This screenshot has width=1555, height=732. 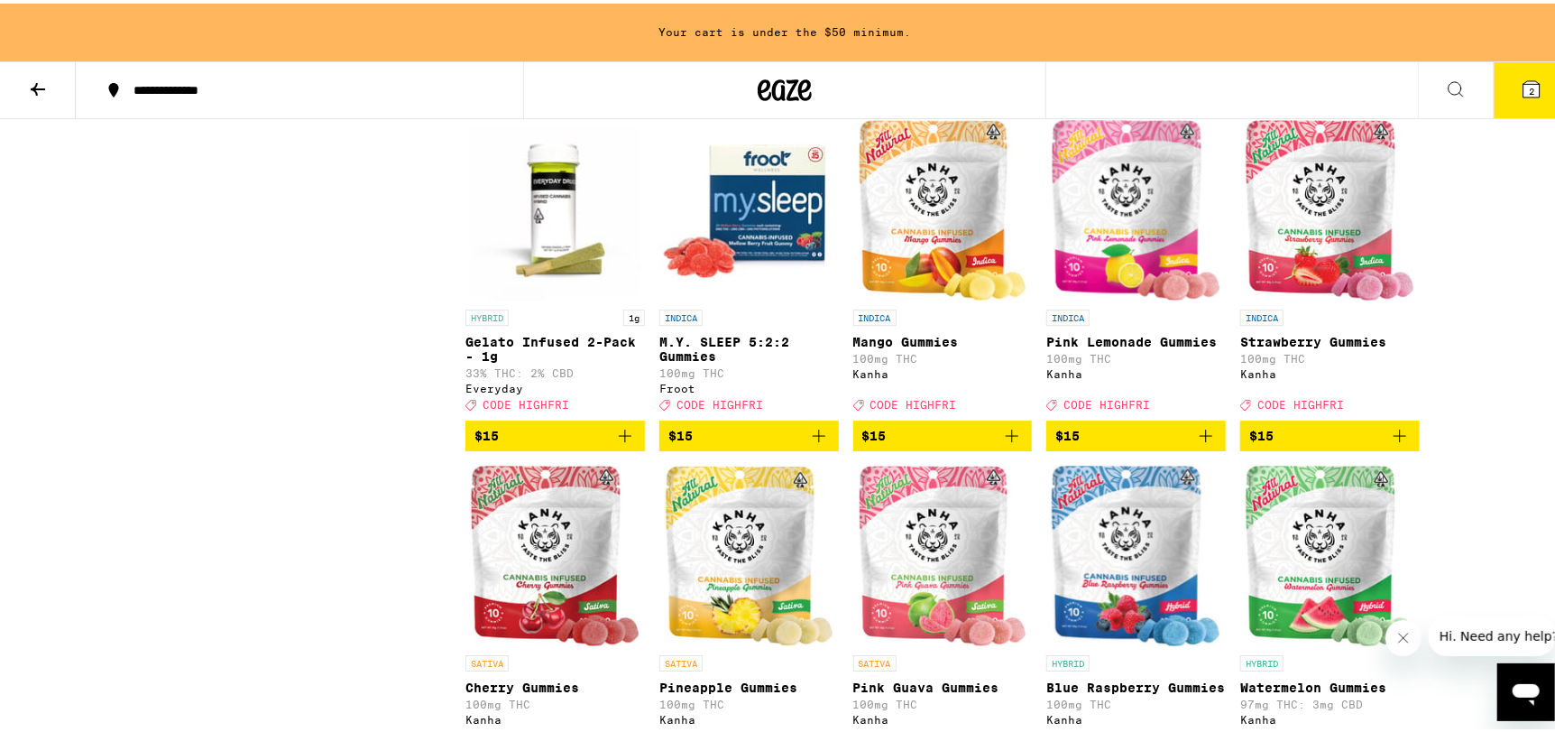 I want to click on span: 2, so click(x=1532, y=88).